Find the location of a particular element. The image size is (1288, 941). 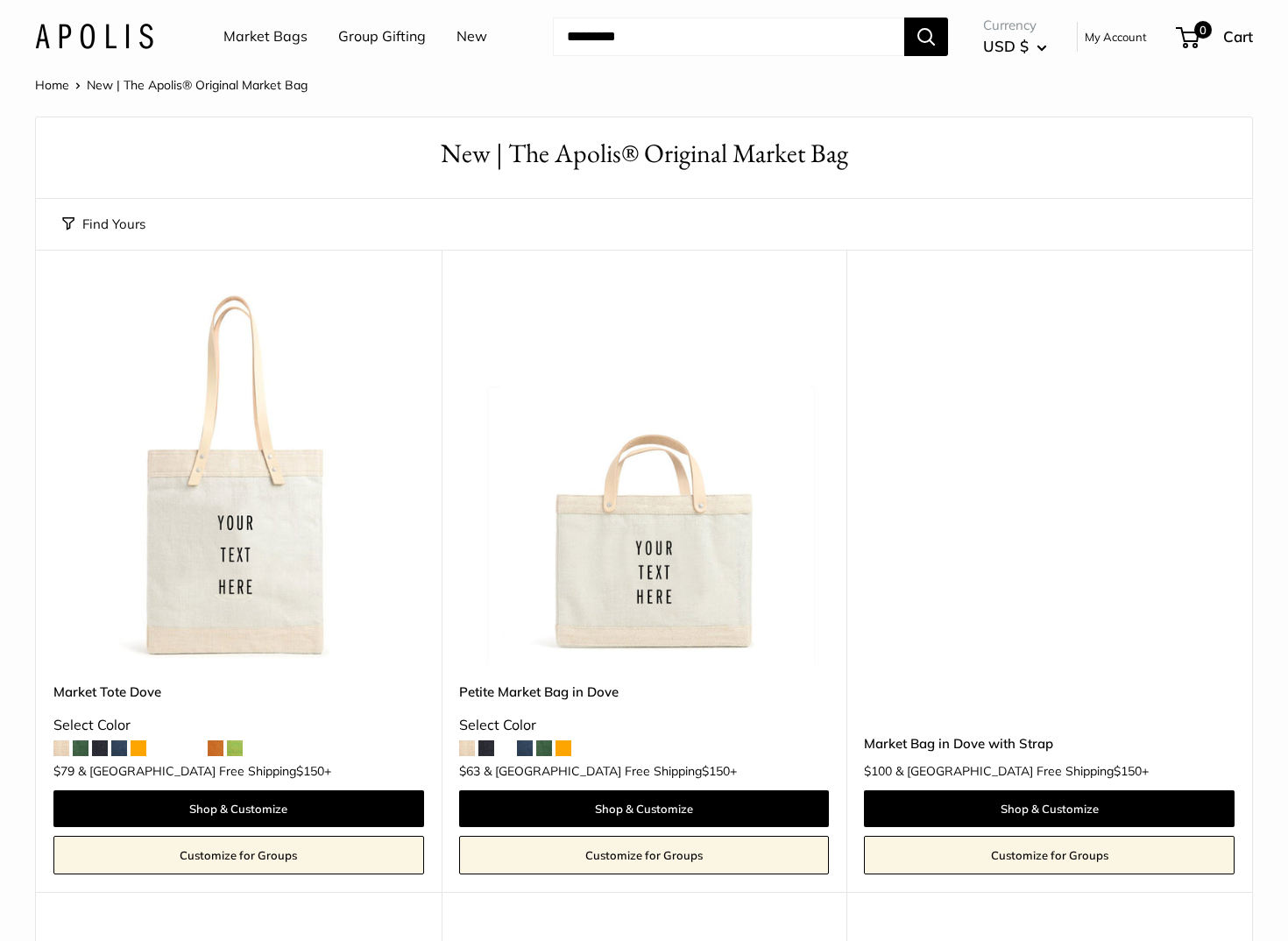

span: $63 is located at coordinates (470, 771).